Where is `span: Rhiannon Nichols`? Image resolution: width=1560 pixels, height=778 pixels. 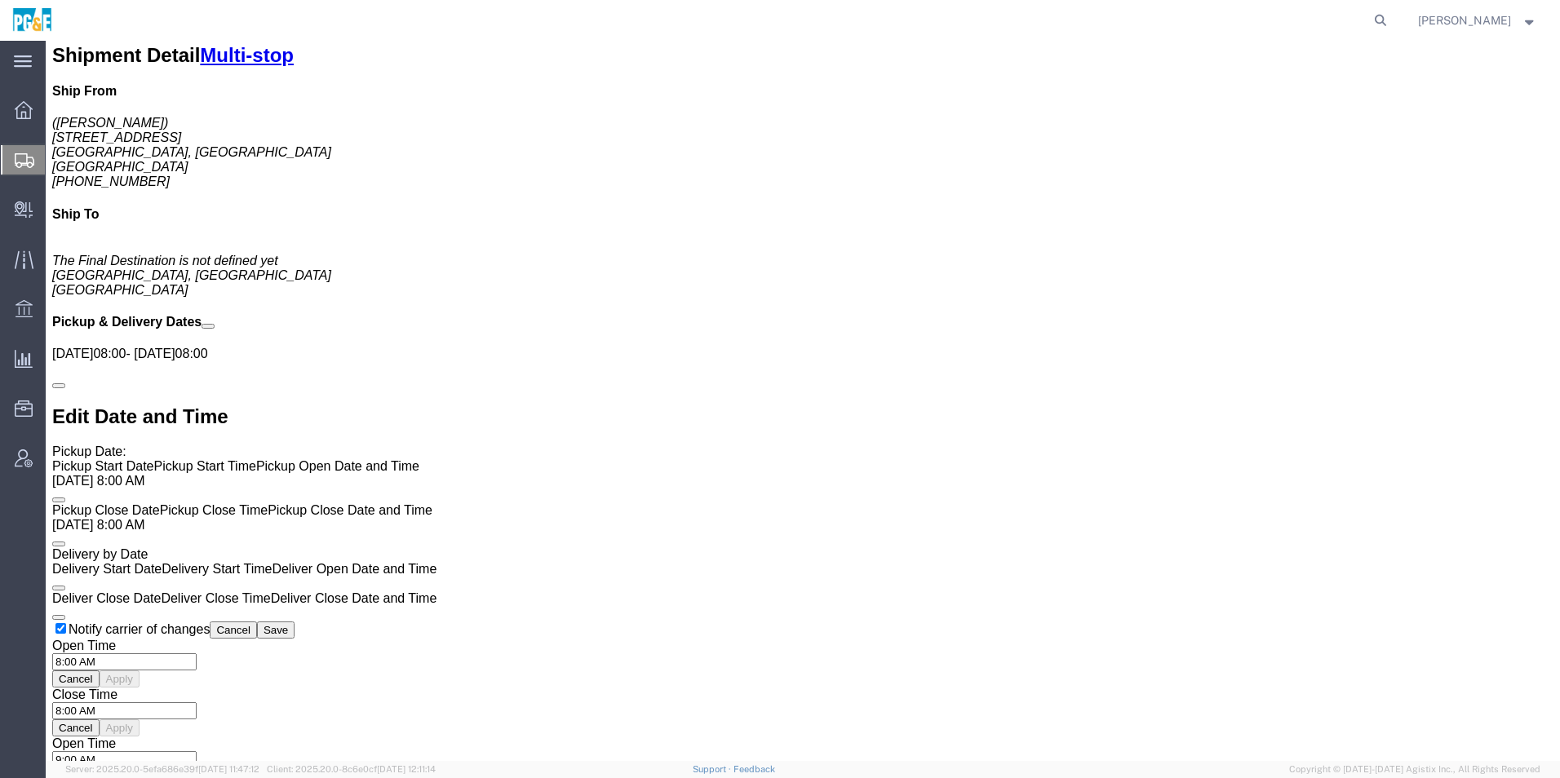 span: Rhiannon Nichols is located at coordinates (1465, 20).